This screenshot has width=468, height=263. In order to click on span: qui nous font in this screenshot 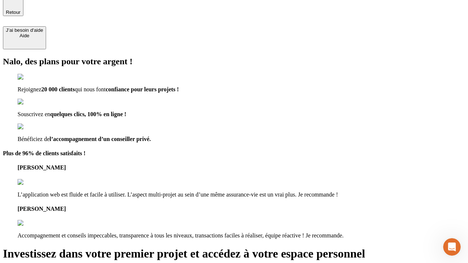, I will do `click(90, 89)`.